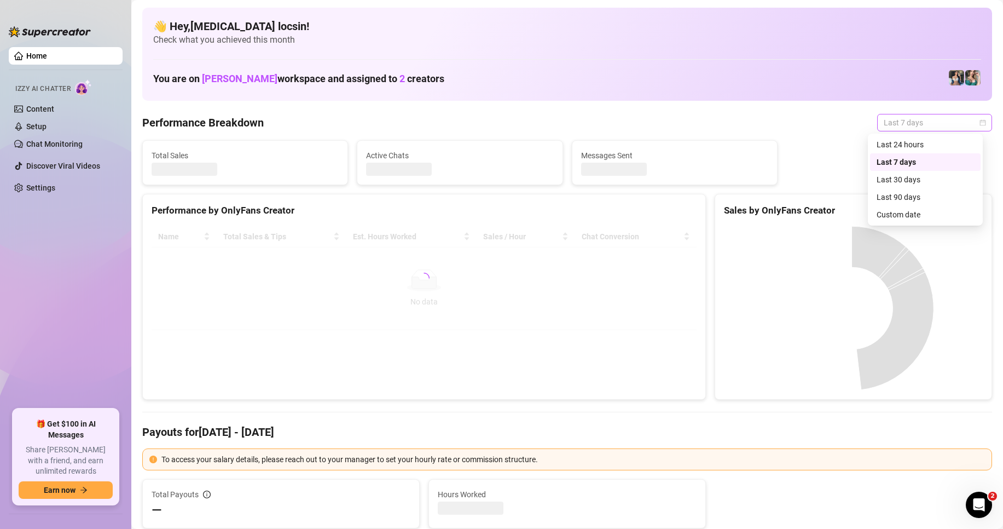 Image resolution: width=1003 pixels, height=529 pixels. What do you see at coordinates (153, 459) in the screenshot?
I see `span: exclamation-circle` at bounding box center [153, 459].